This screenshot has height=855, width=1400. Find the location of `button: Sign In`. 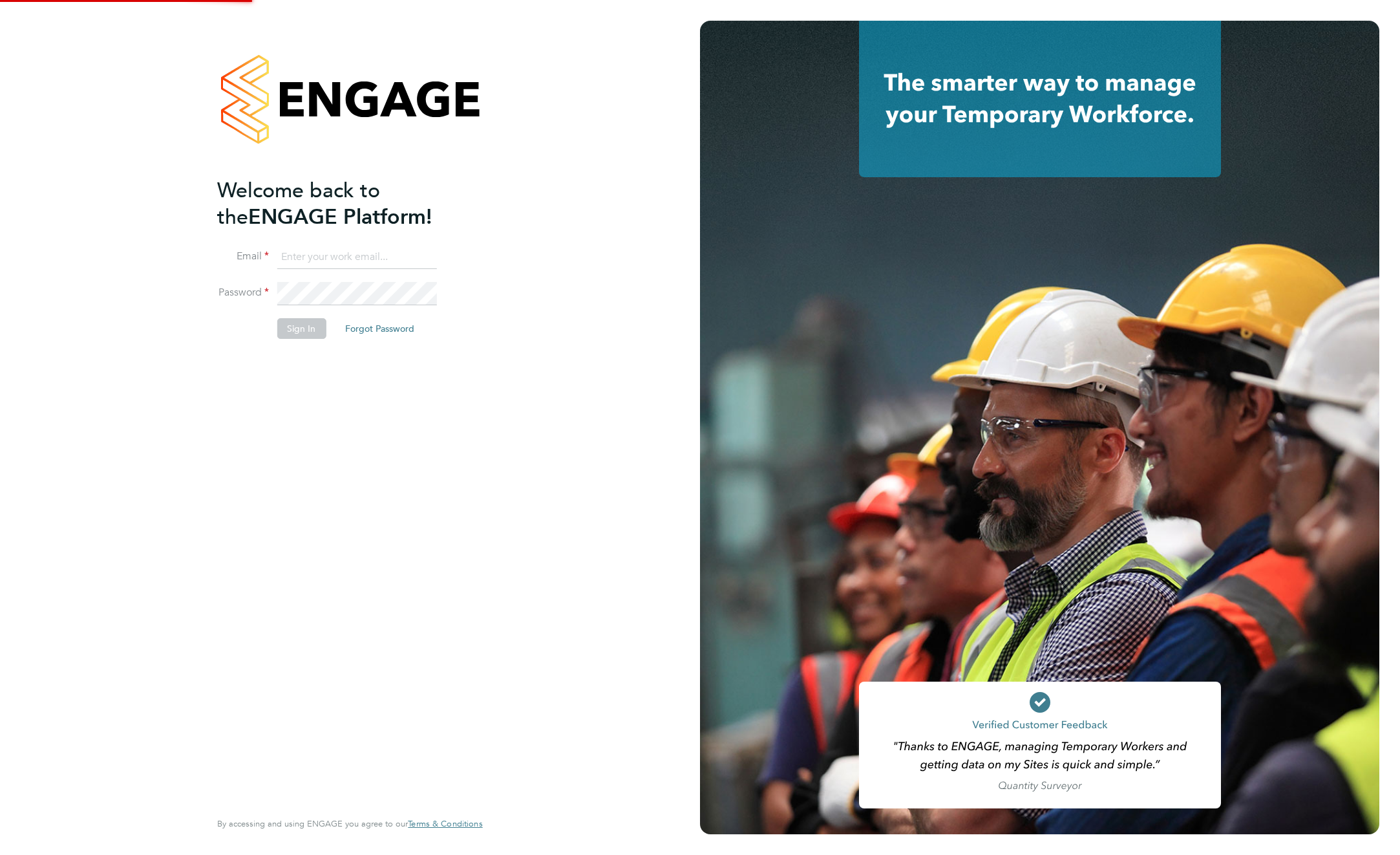

button: Sign In is located at coordinates (301, 328).